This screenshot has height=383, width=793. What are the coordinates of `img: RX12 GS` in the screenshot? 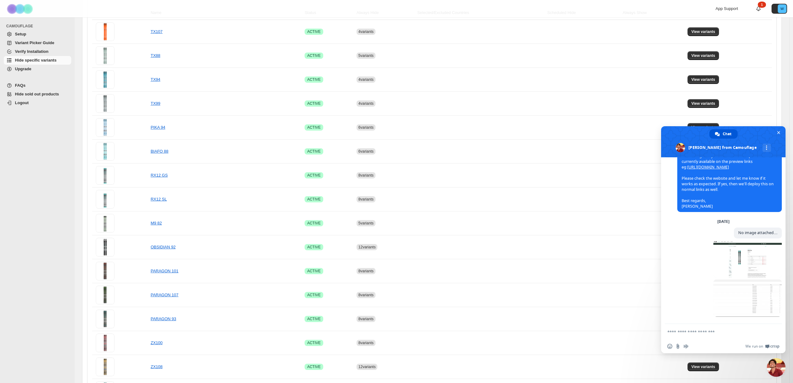 It's located at (105, 176).